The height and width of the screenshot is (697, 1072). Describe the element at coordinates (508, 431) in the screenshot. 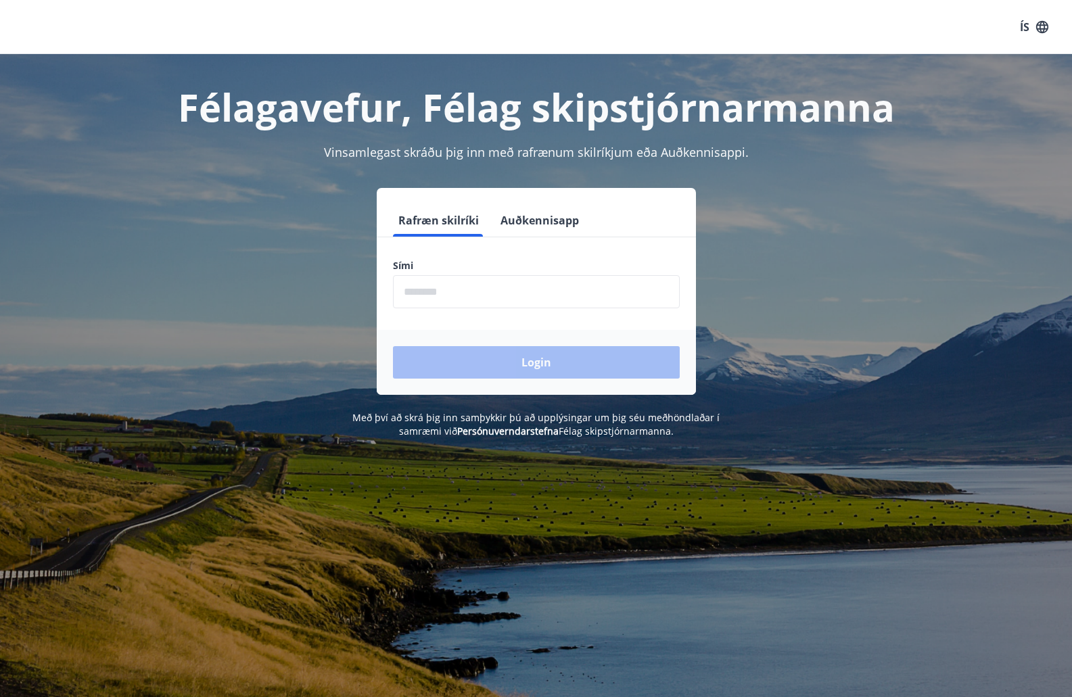

I see `a: Persónuverndarstefna` at that location.